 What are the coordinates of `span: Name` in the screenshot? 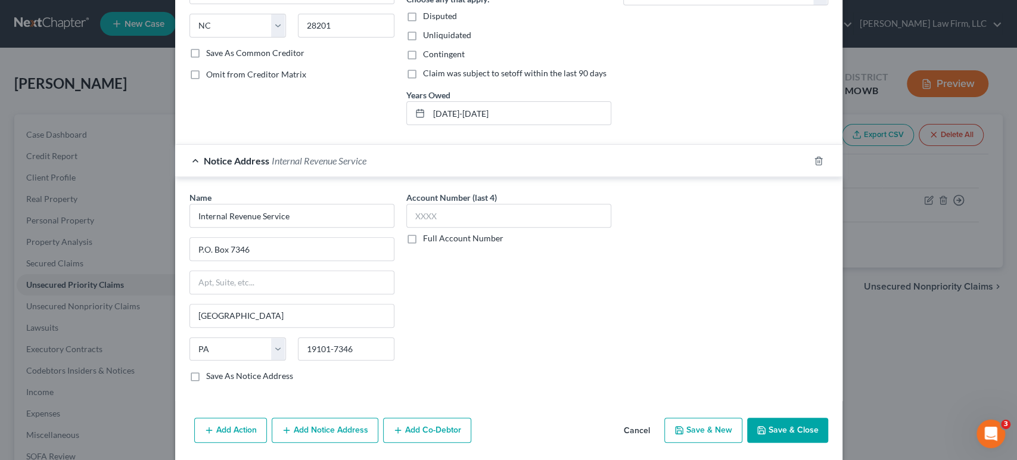 It's located at (200, 197).